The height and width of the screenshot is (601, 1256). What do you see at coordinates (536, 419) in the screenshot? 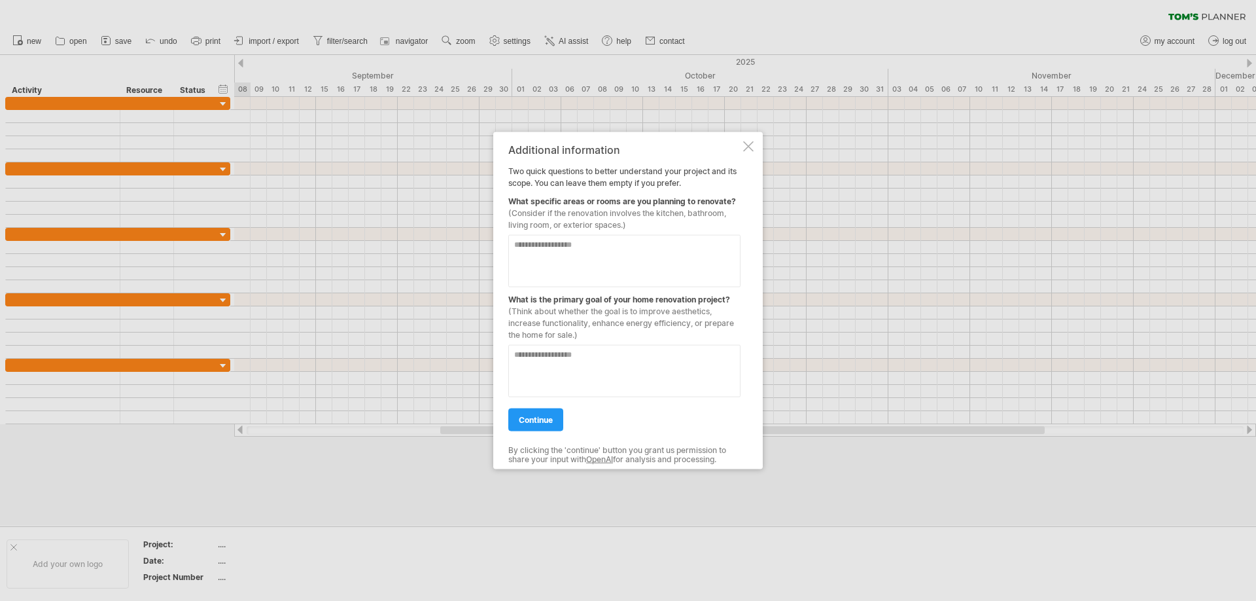
I see `span: continue` at bounding box center [536, 419].